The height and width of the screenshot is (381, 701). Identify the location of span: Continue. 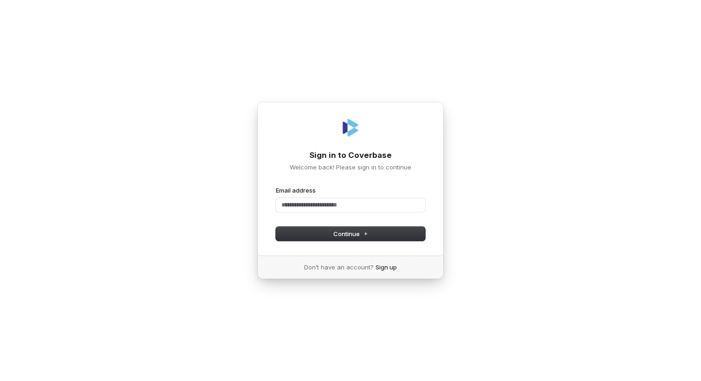
(350, 234).